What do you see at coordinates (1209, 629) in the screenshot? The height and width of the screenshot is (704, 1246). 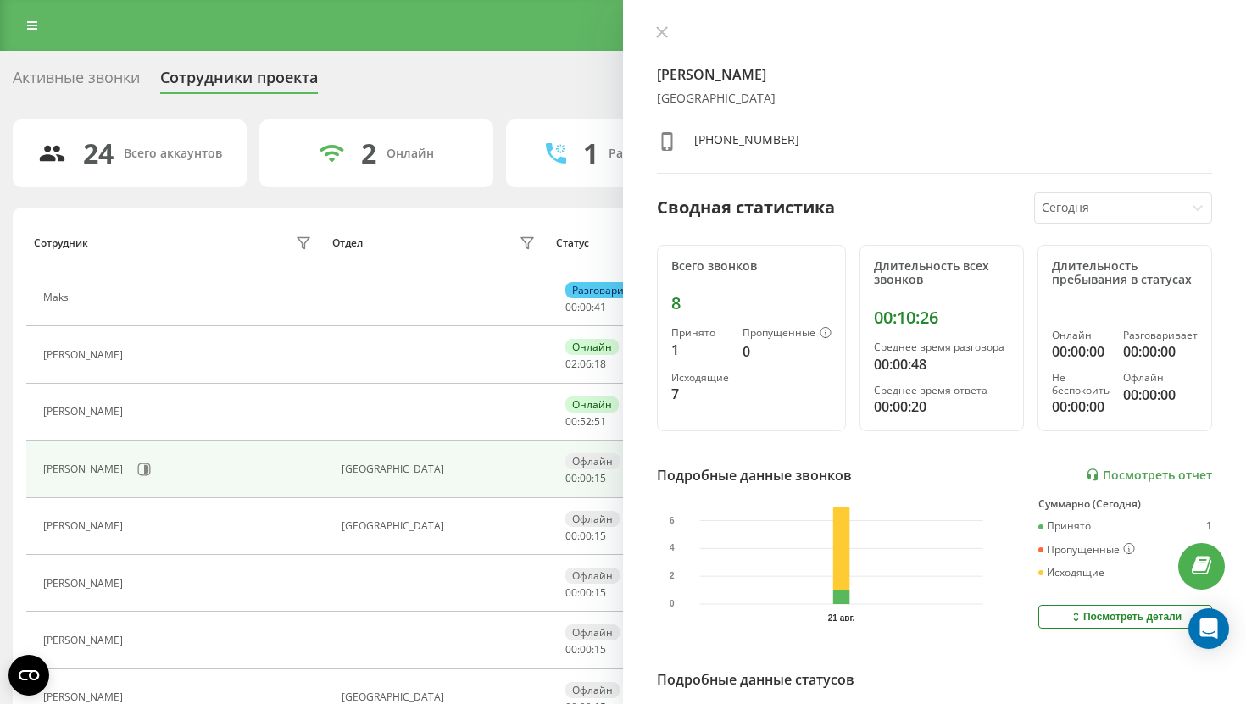 I see `div: Open Intercom Messenger` at bounding box center [1209, 629].